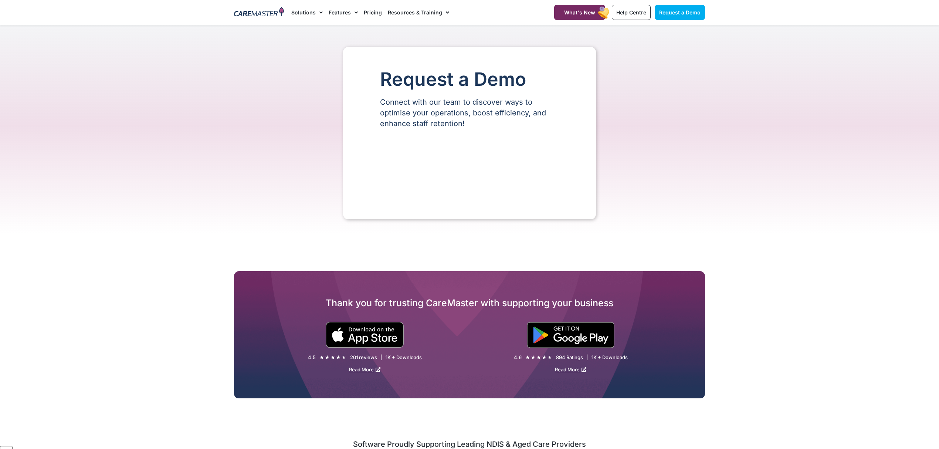 The image size is (939, 449). What do you see at coordinates (680, 12) in the screenshot?
I see `span: Request a Demo` at bounding box center [680, 12].